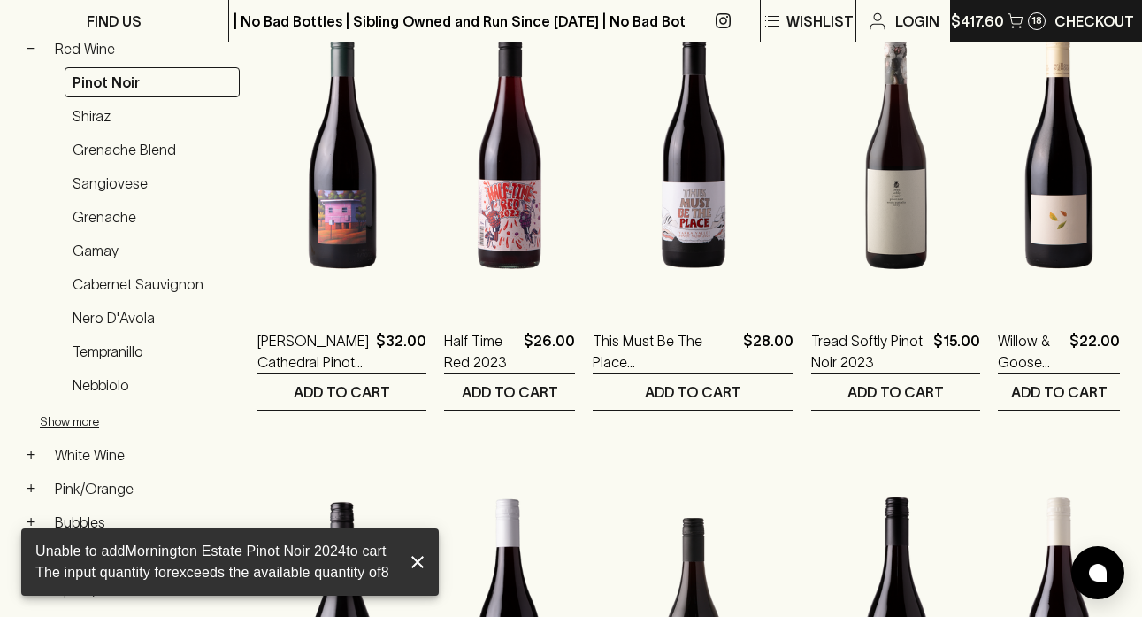 This screenshot has height=617, width=1142. What do you see at coordinates (152, 284) in the screenshot?
I see `a: Cabernet Sauvignon` at bounding box center [152, 284].